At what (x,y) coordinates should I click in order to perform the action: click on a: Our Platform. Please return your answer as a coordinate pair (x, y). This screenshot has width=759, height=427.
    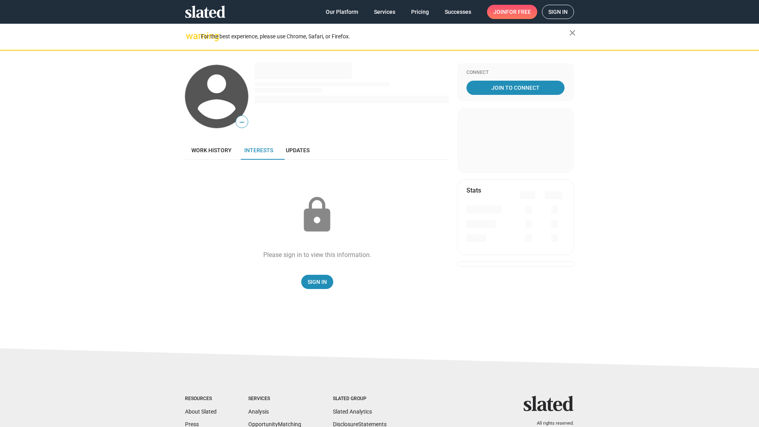
    Looking at the image, I should click on (342, 12).